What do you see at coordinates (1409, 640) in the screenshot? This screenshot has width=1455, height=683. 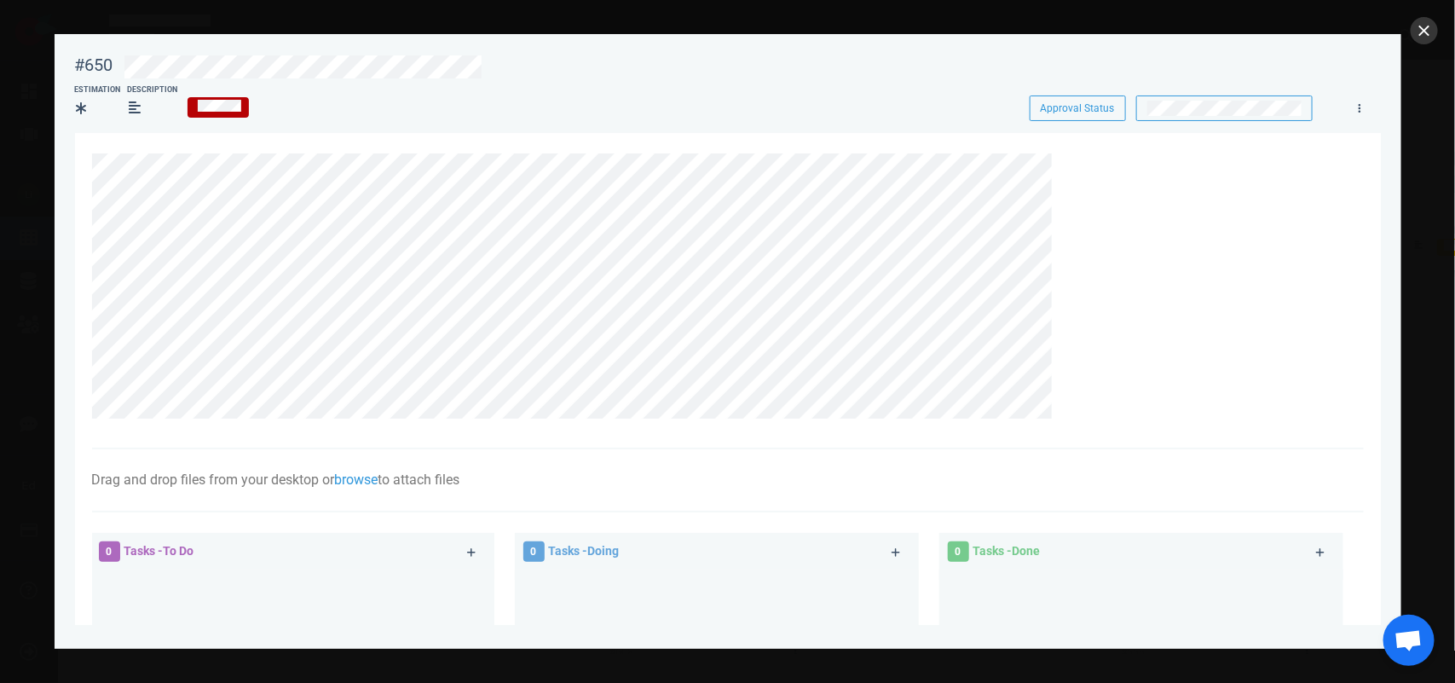 I see `div: Aprire la chat` at bounding box center [1409, 640].